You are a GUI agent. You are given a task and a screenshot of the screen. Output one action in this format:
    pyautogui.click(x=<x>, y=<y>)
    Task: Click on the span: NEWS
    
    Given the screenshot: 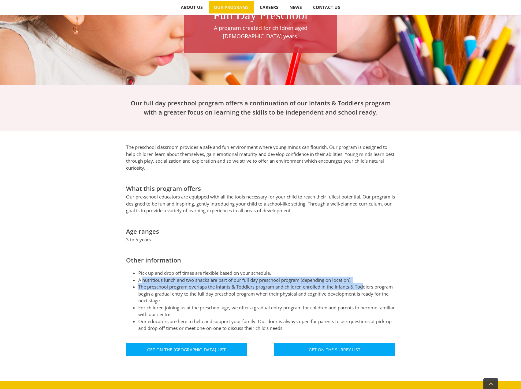 What is the action you would take?
    pyautogui.click(x=296, y=7)
    